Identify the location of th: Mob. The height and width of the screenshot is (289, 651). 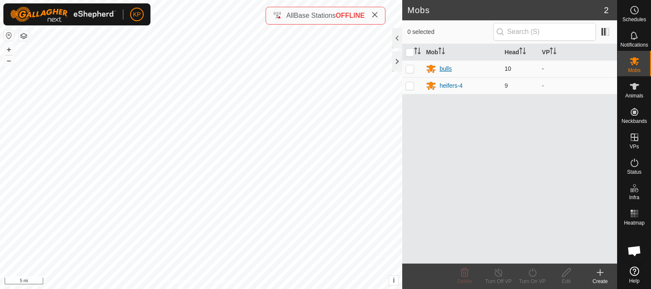
(461, 52).